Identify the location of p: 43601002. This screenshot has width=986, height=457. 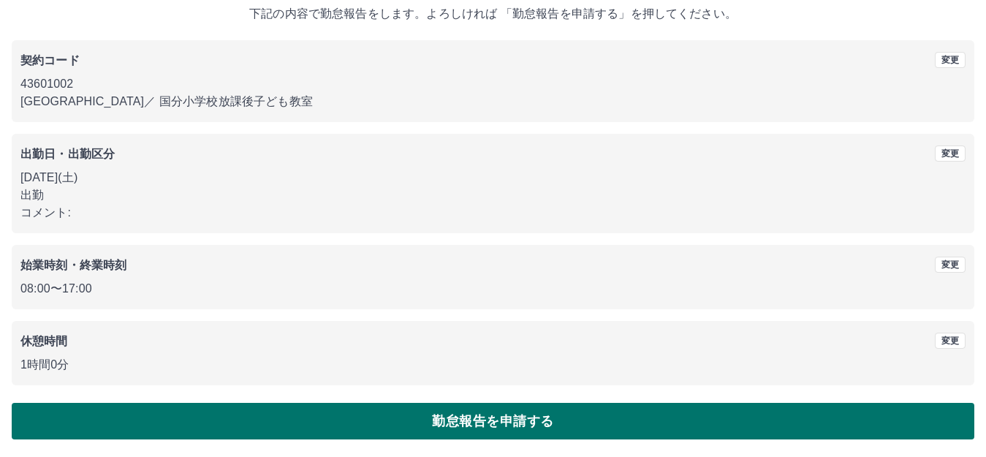
(493, 84).